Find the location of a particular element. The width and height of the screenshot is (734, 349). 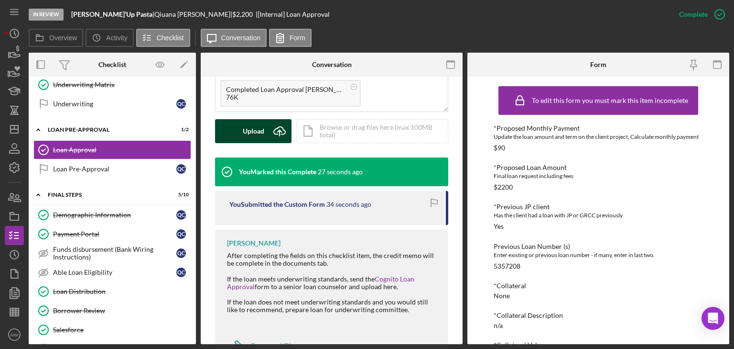

div: Underwriting is located at coordinates (115, 104).